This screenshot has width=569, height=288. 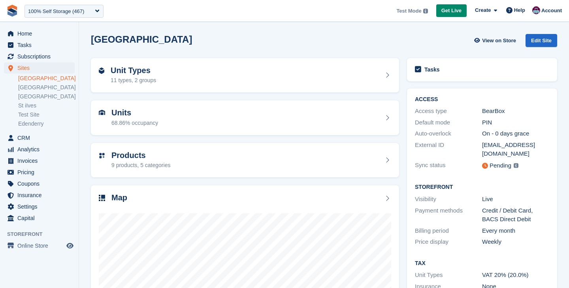 What do you see at coordinates (46, 115) in the screenshot?
I see `a: Test Site` at bounding box center [46, 115].